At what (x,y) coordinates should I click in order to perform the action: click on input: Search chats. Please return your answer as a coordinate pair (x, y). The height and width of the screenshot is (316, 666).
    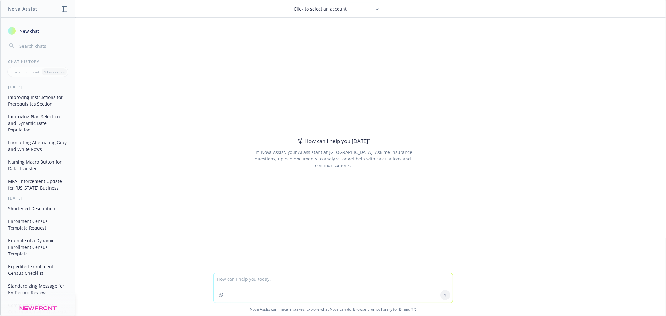
    Looking at the image, I should click on (43, 46).